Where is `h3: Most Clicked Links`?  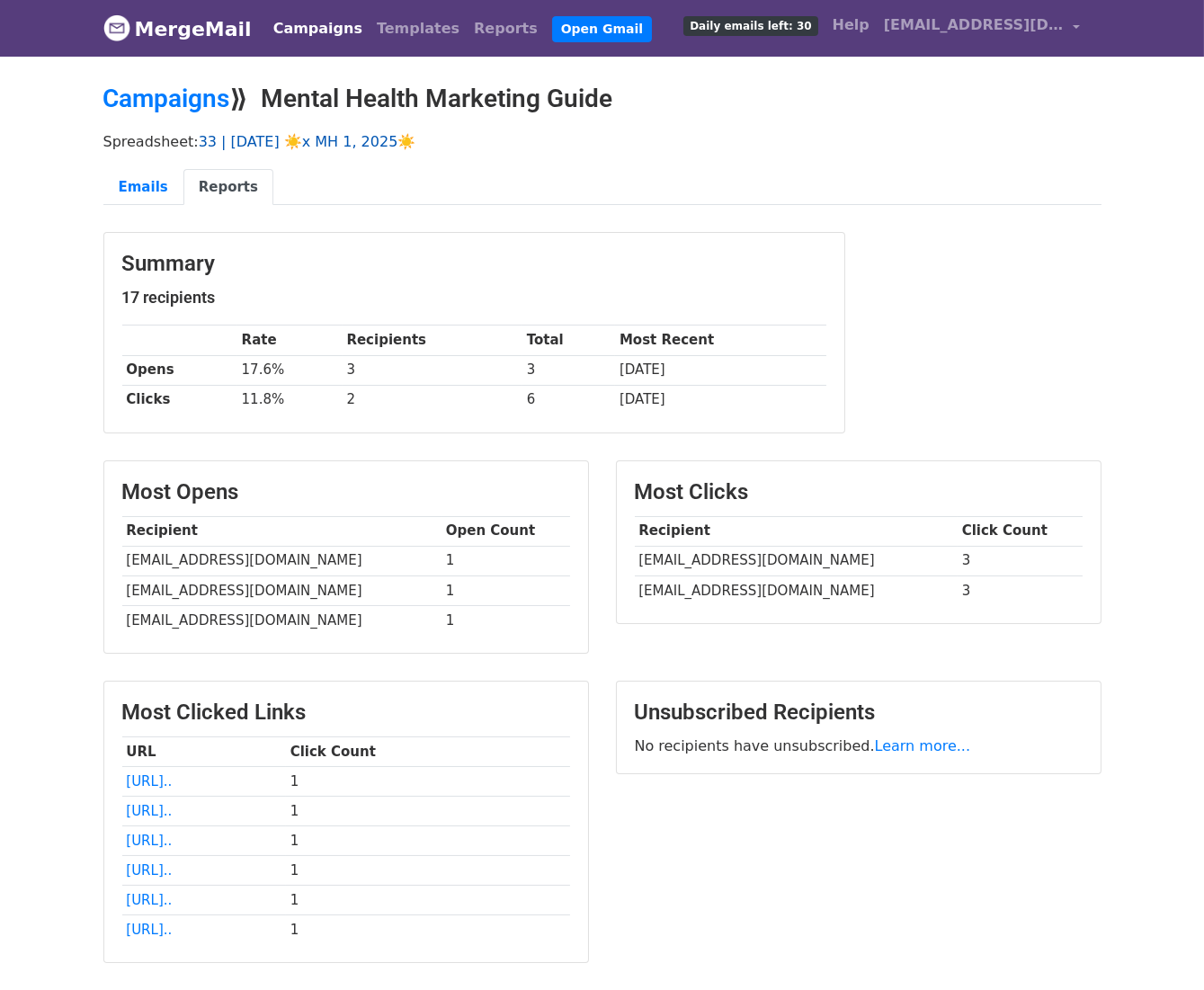 h3: Most Clicked Links is located at coordinates (347, 712).